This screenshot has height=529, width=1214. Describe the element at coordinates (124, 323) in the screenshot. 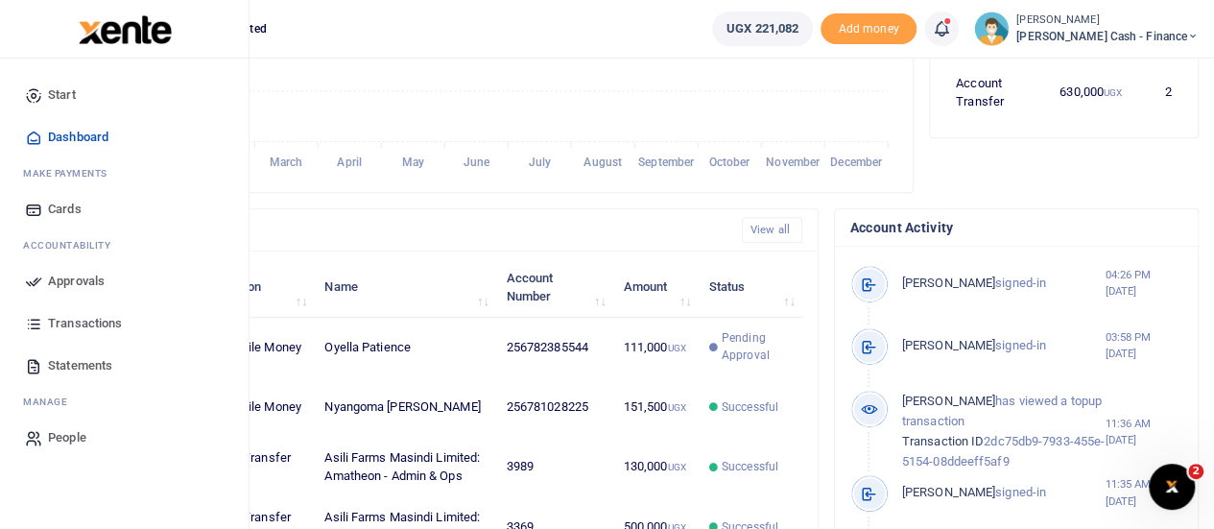

I see `a: Transactions` at that location.